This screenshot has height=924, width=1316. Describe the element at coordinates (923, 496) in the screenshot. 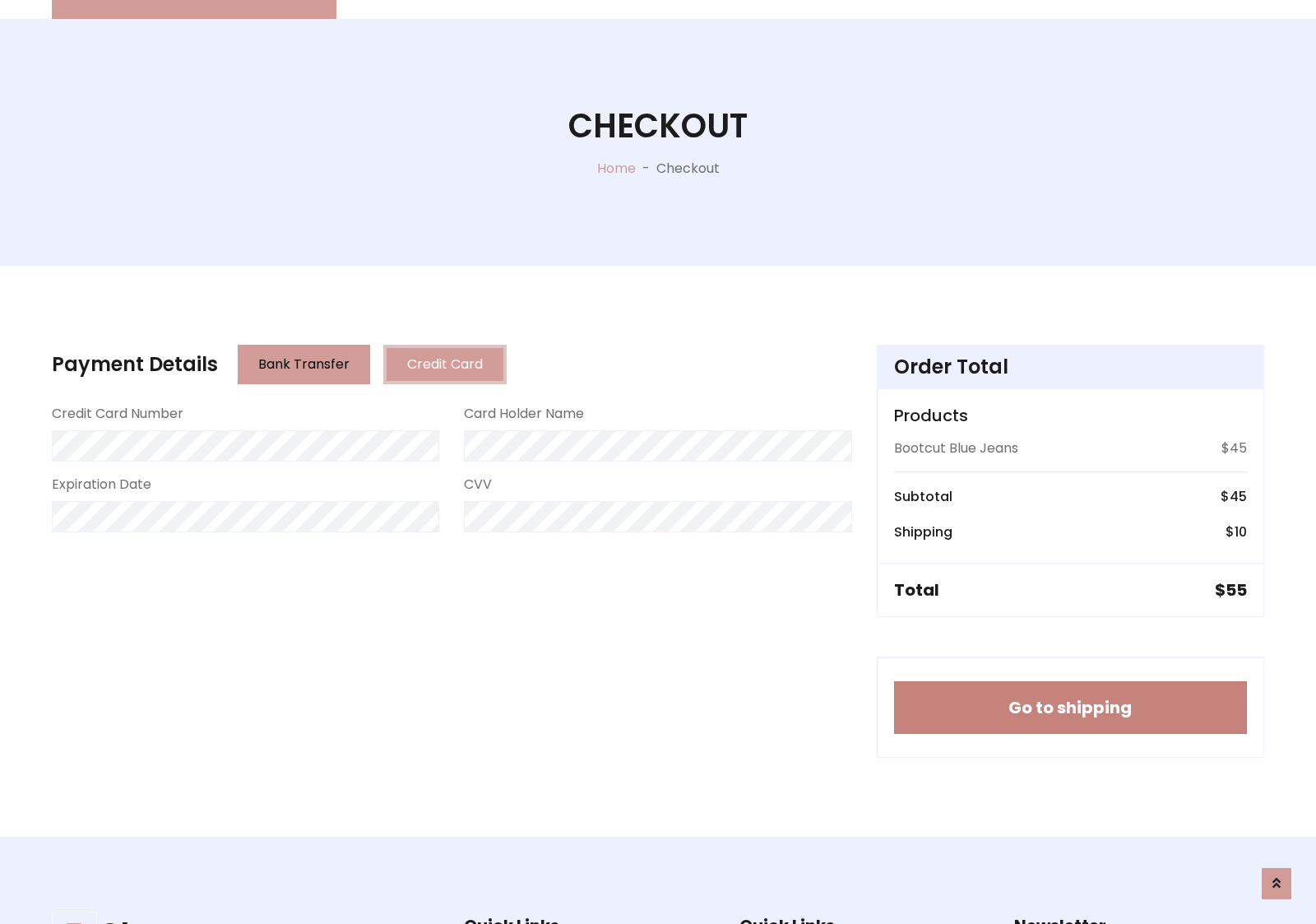

I see `h6: Subtotal` at that location.